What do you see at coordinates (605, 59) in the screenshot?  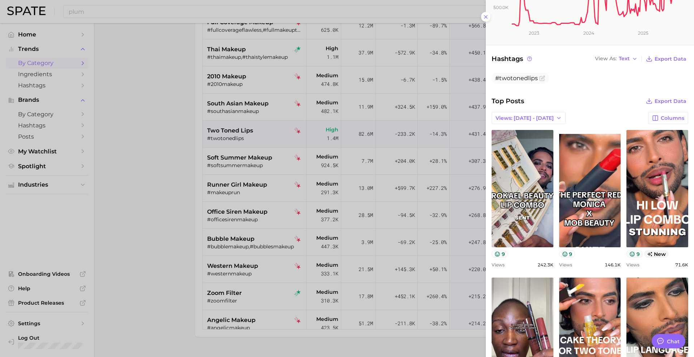 I see `span: View As` at bounding box center [605, 59].